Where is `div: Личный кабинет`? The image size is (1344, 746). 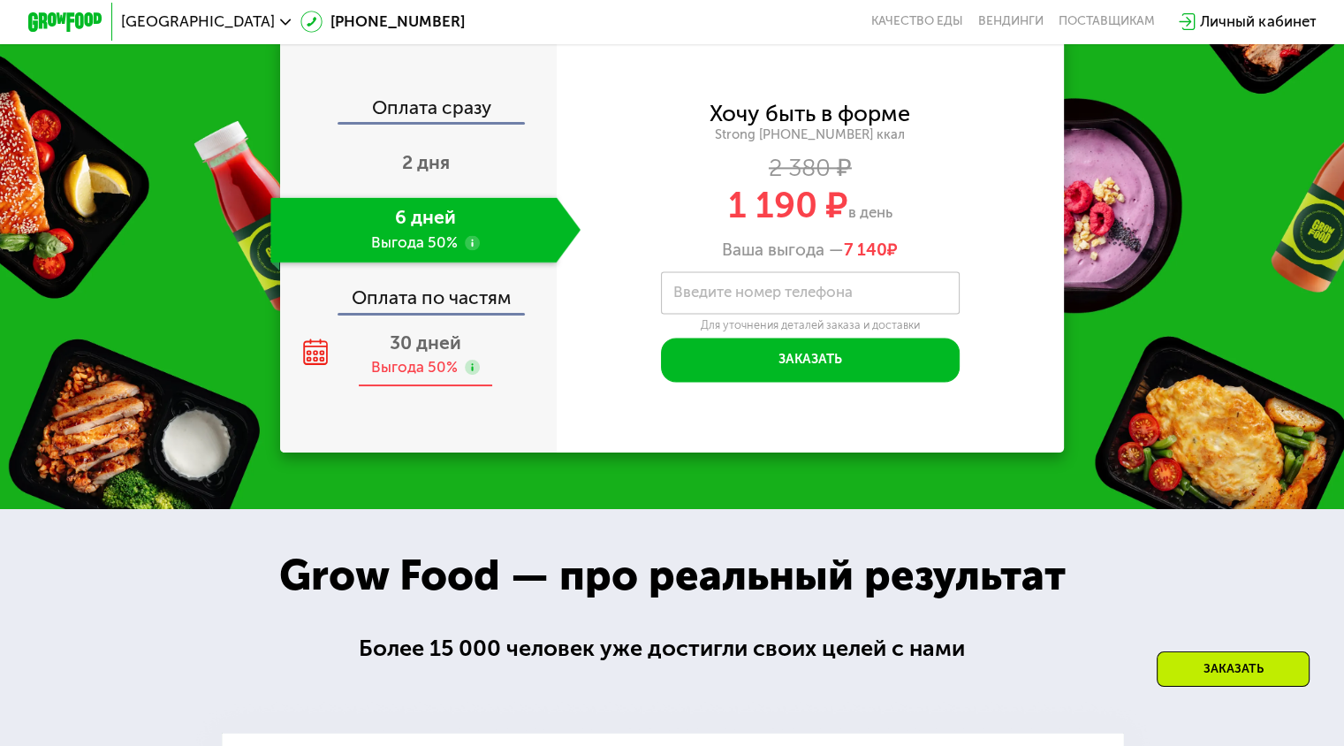 div: Личный кабинет is located at coordinates (1257, 21).